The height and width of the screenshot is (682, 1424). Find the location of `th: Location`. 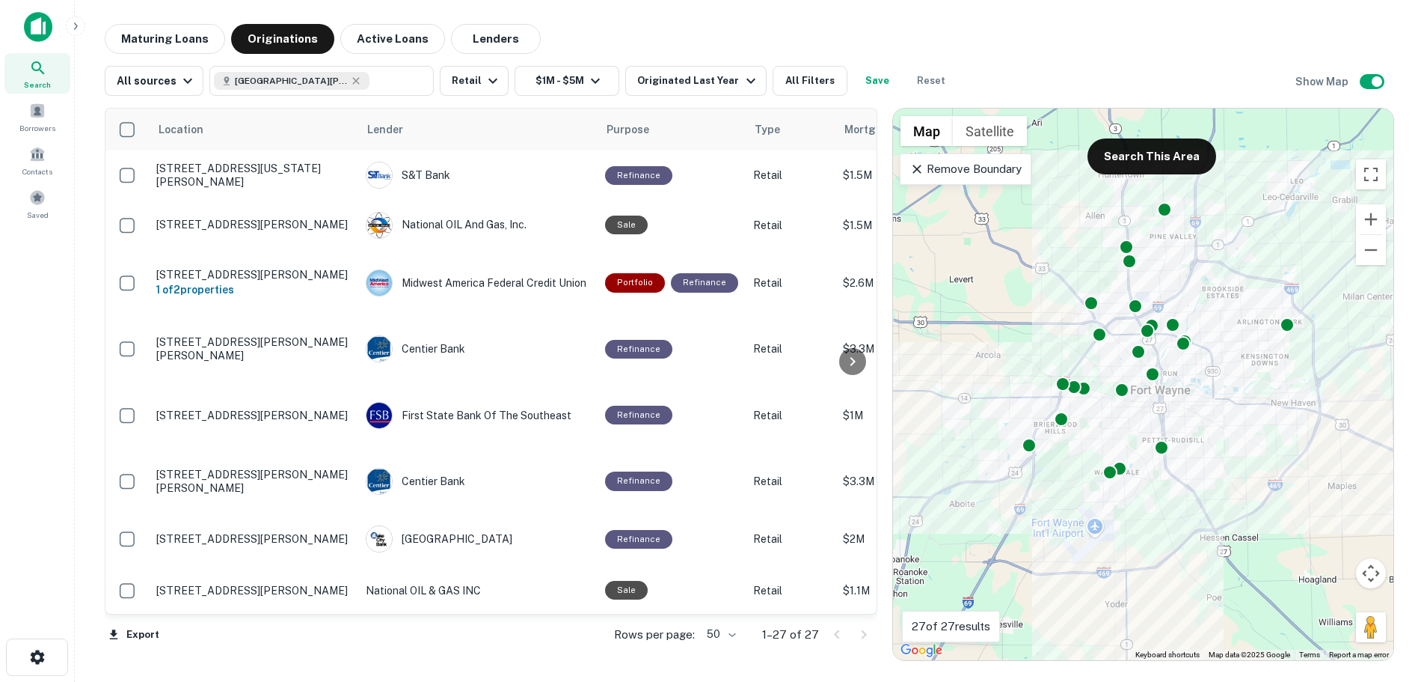

th: Location is located at coordinates (254, 129).